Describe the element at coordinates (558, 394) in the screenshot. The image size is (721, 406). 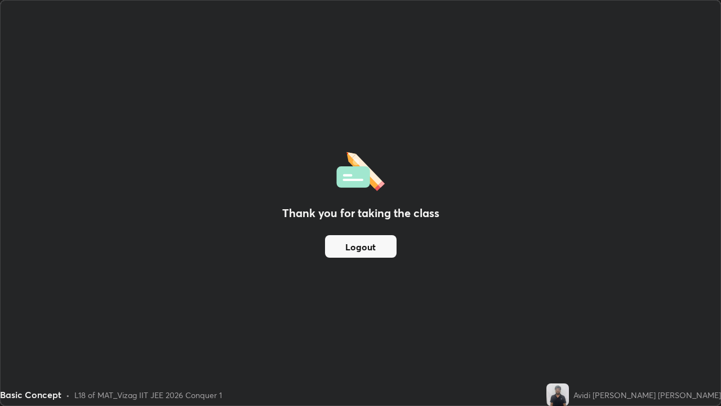
I see `img: fdab62d5ebe0400b85cf6e9720f7db06.jpg` at that location.